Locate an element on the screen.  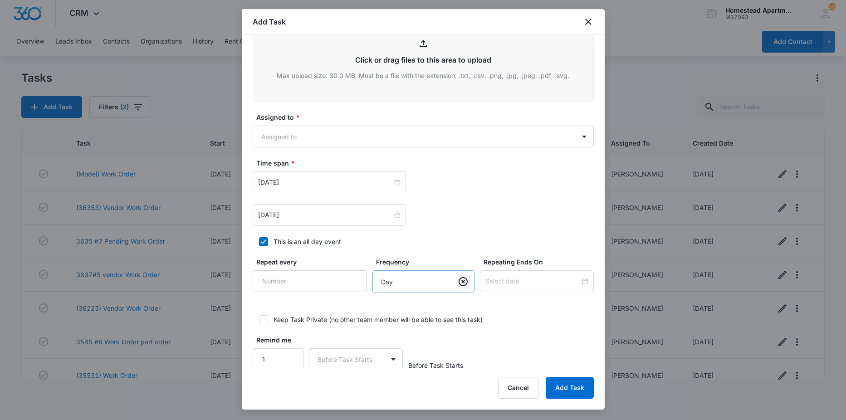
span: Before Task Starts is located at coordinates (436, 365).